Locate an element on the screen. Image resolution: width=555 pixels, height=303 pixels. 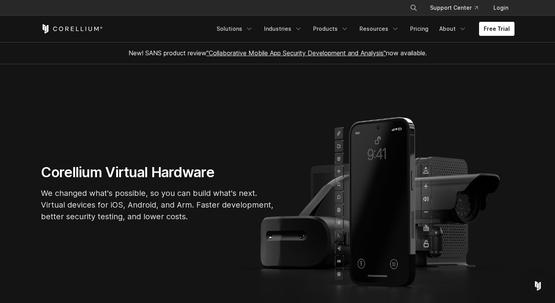
a: Pricing is located at coordinates (419, 29).